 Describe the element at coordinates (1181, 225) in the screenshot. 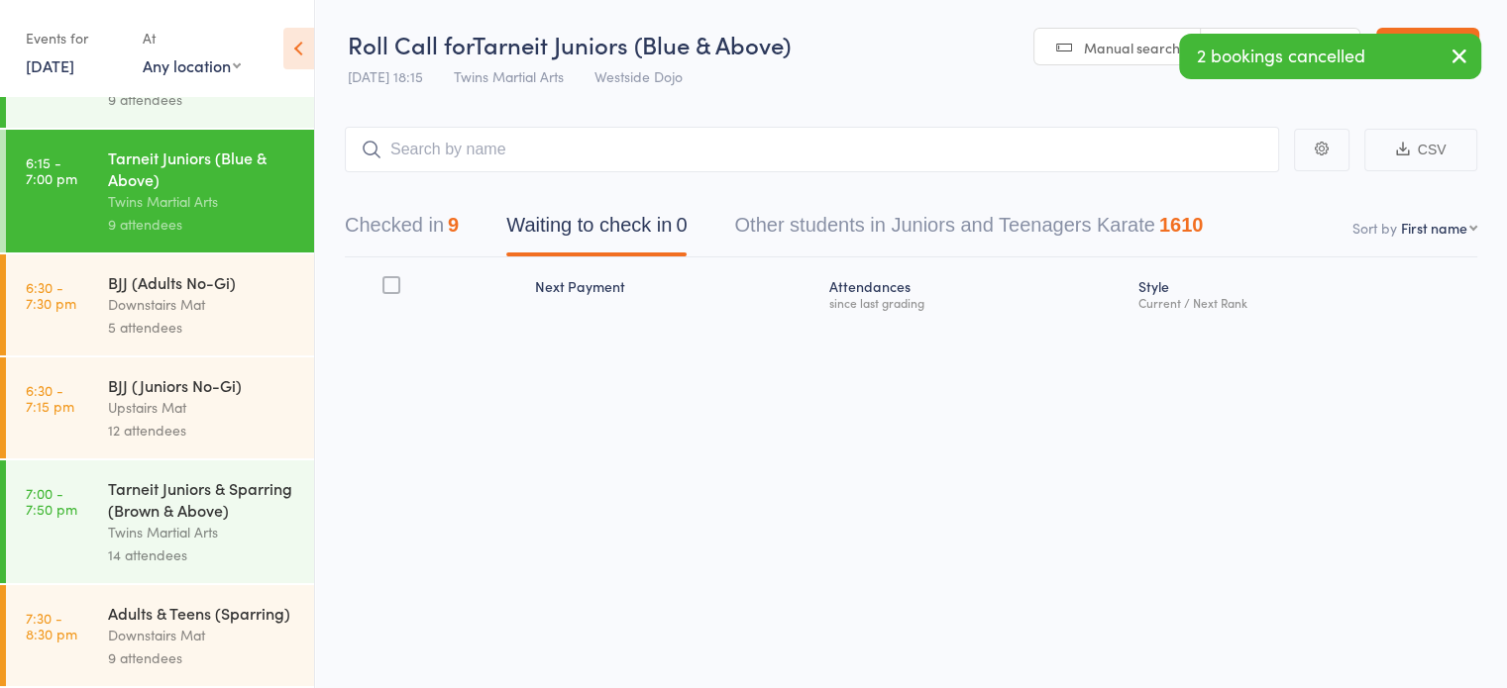

I see `div: 1610` at that location.